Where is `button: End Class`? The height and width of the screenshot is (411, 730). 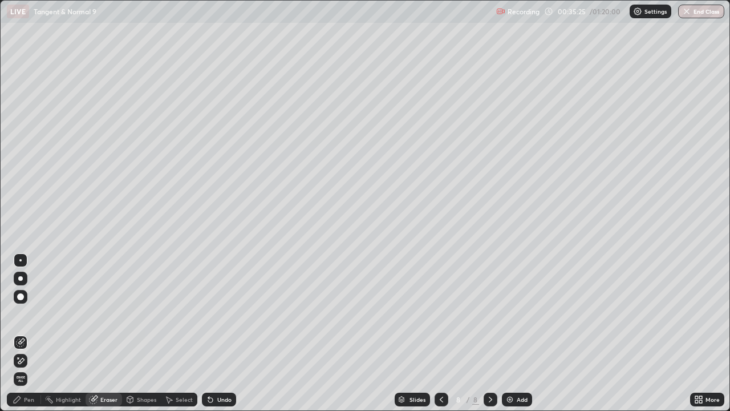
button: End Class is located at coordinates (701, 11).